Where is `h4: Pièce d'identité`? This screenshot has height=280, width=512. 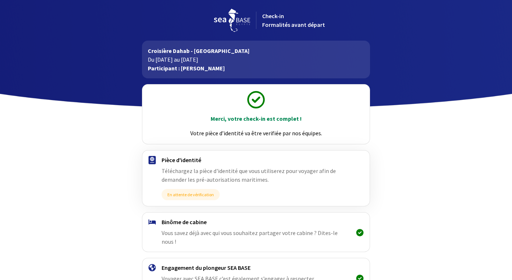 h4: Pièce d'identité is located at coordinates (256, 160).